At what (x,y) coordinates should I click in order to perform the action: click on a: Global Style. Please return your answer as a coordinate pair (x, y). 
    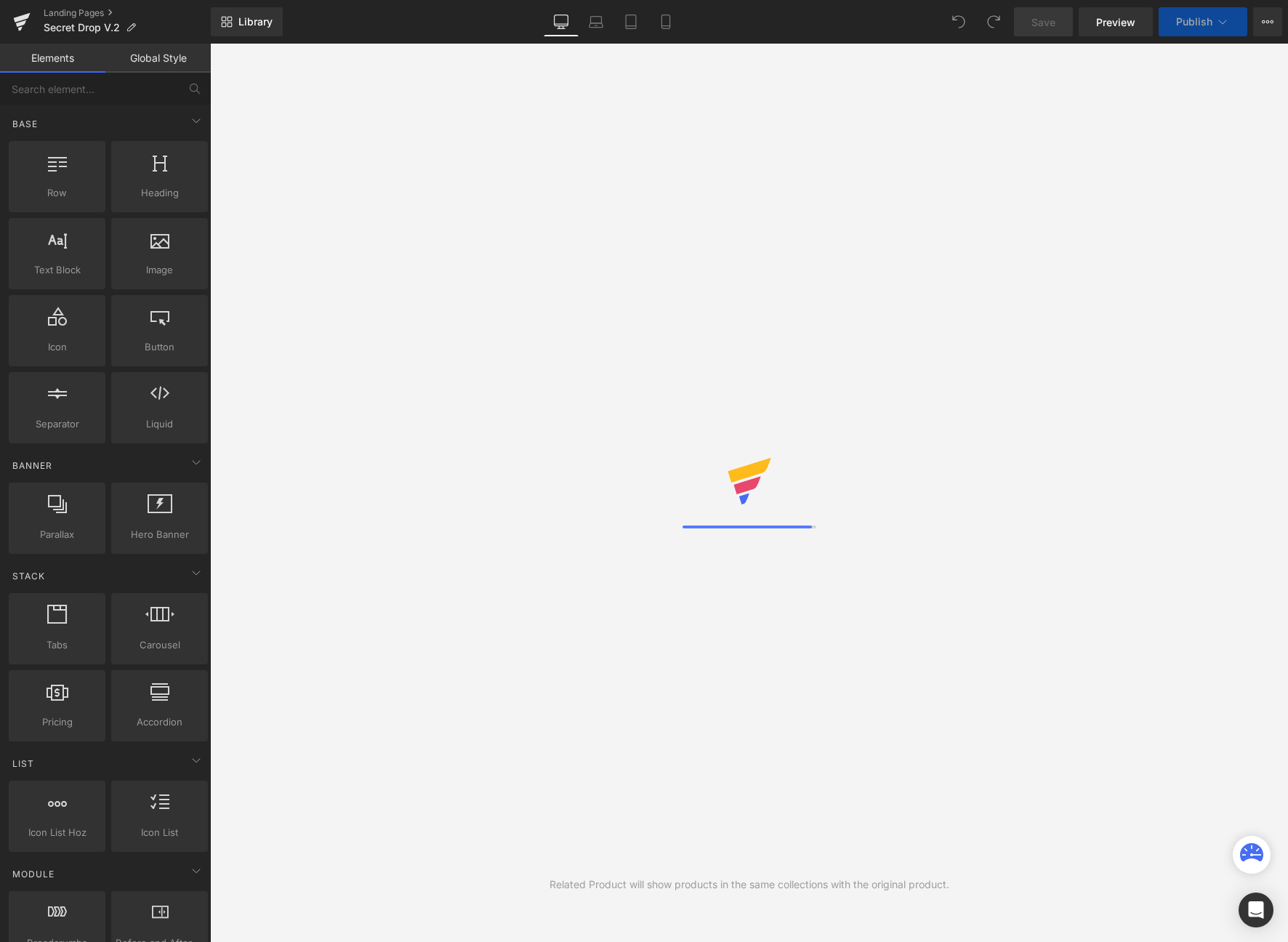
    Looking at the image, I should click on (158, 58).